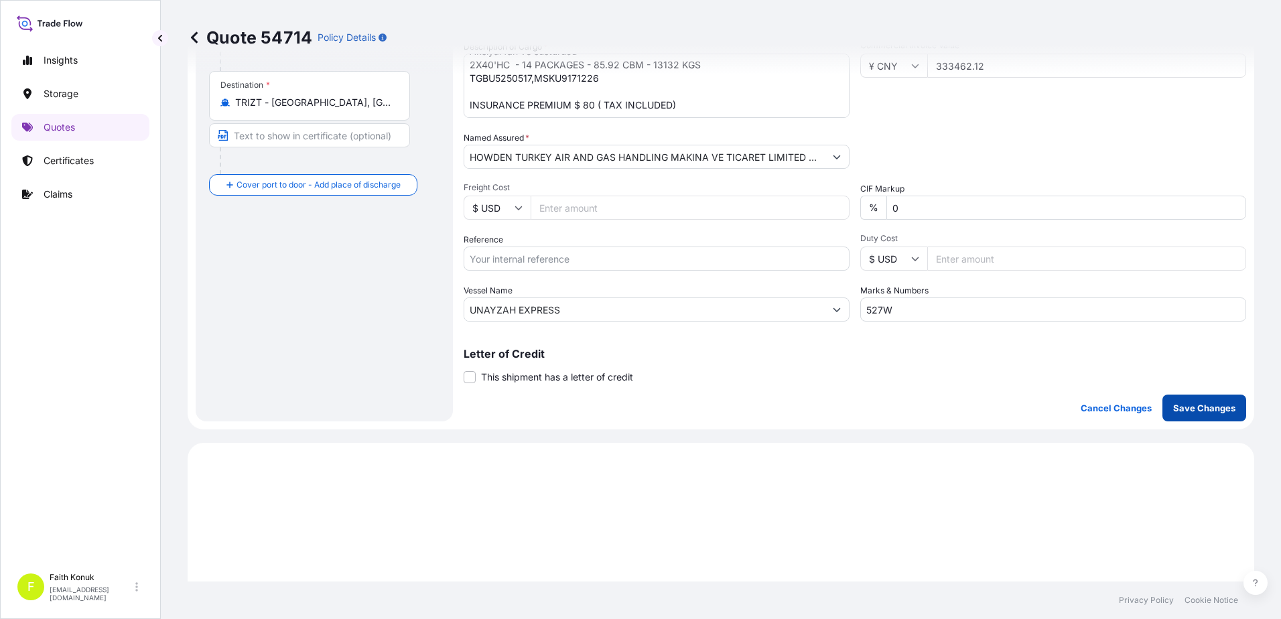 Image resolution: width=1281 pixels, height=619 pixels. What do you see at coordinates (80, 127) in the screenshot?
I see `a: Quotes` at bounding box center [80, 127].